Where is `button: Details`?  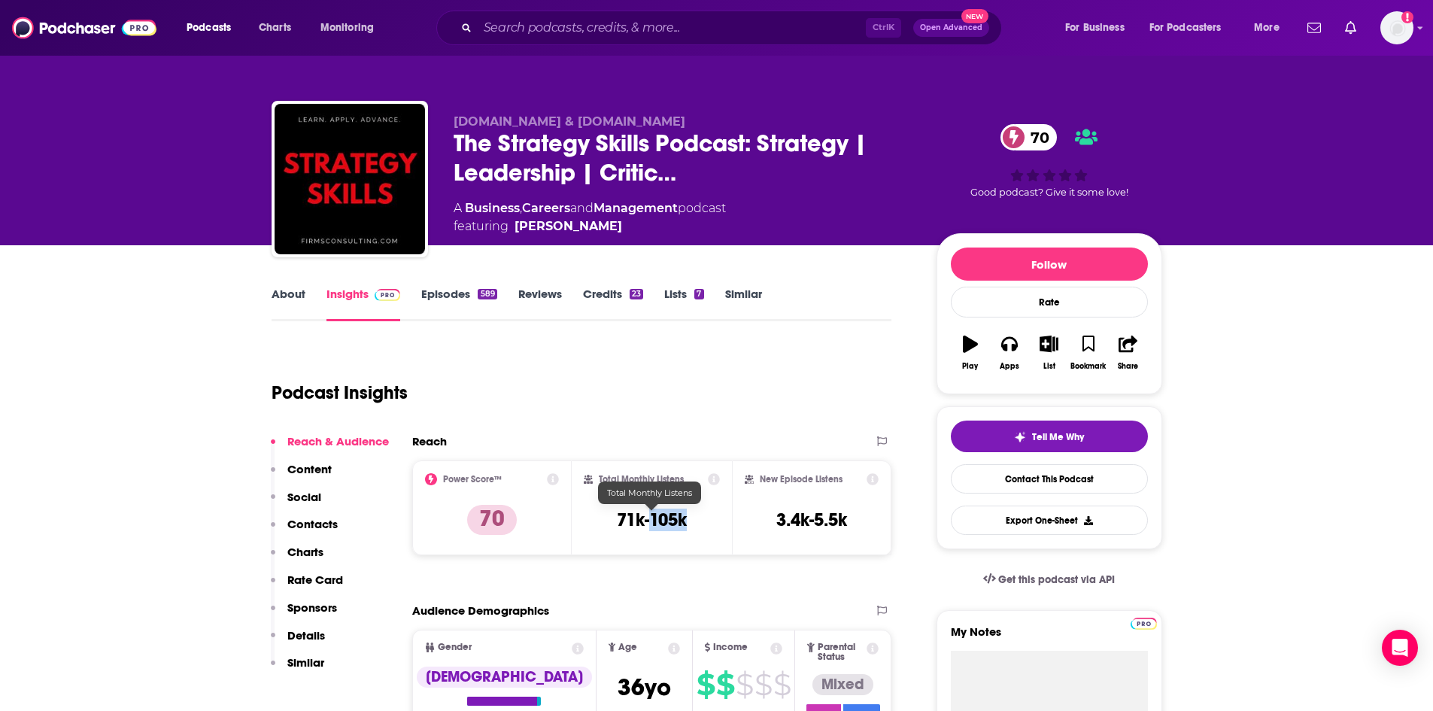 button: Details is located at coordinates (298, 642).